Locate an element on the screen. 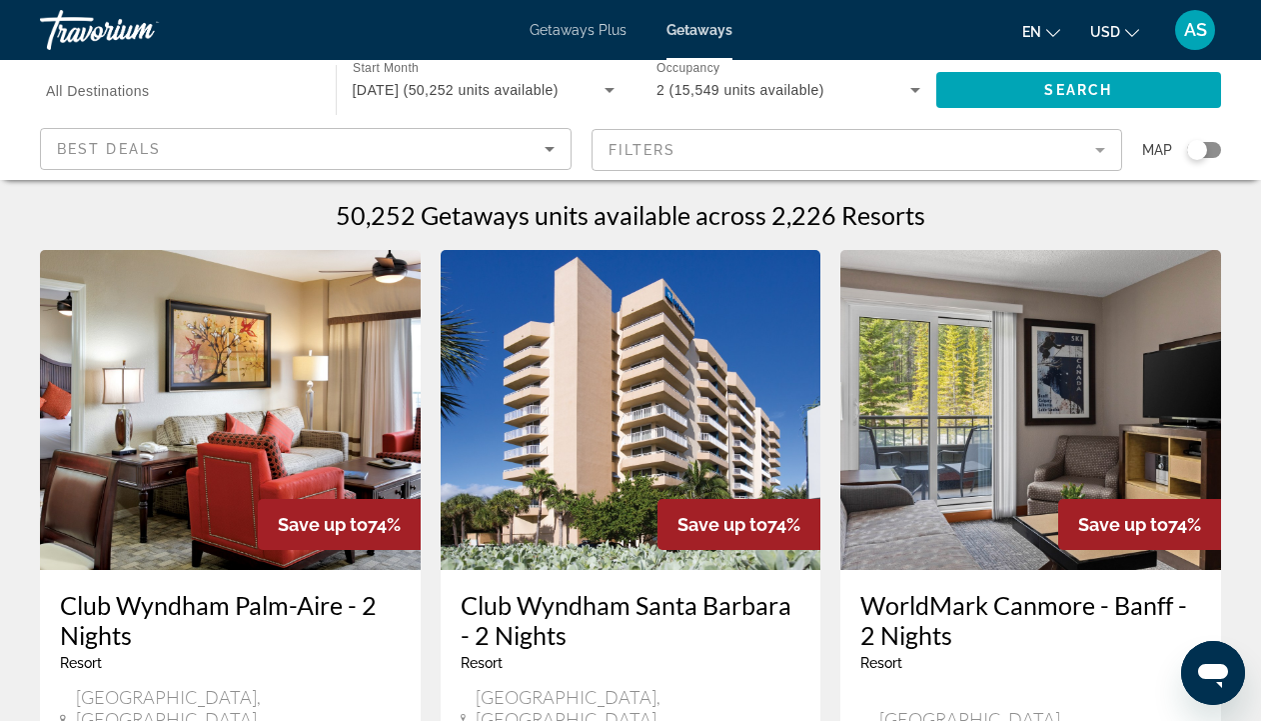  span: Map is located at coordinates (1157, 150).